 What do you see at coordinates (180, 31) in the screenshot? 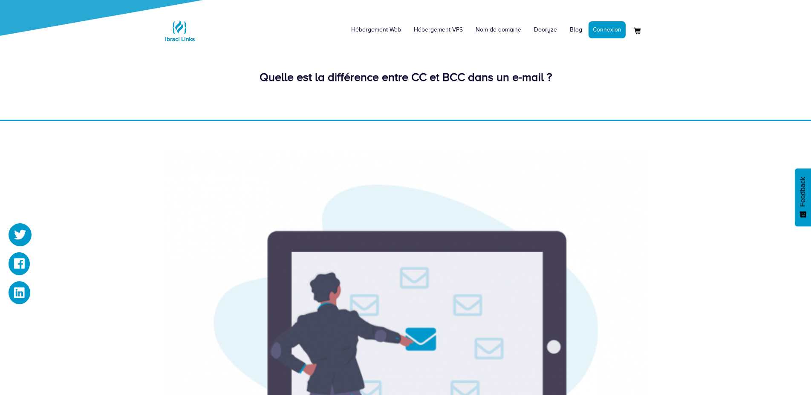
I see `img: Logo Ibraci Links` at bounding box center [180, 31].